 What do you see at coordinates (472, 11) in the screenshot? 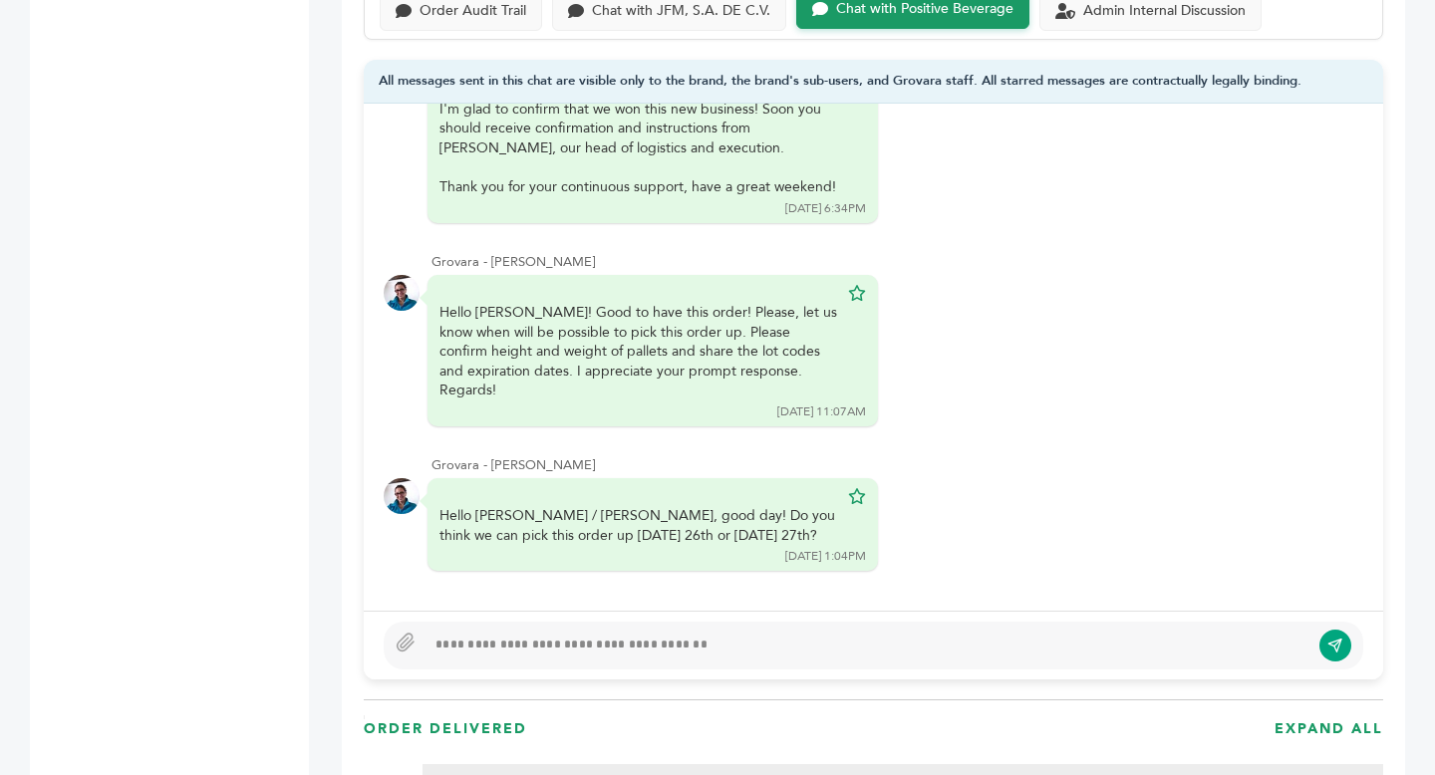
I see `div: Order Audit Trail` at bounding box center [472, 11].